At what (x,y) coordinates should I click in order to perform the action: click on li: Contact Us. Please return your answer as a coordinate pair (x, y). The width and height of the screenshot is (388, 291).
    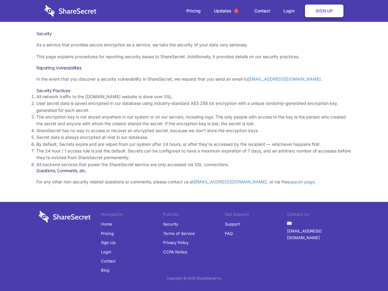
    Looking at the image, I should click on (318, 215).